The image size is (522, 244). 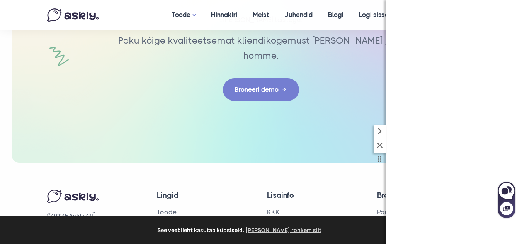 I want to click on span: 2025, so click(x=60, y=216).